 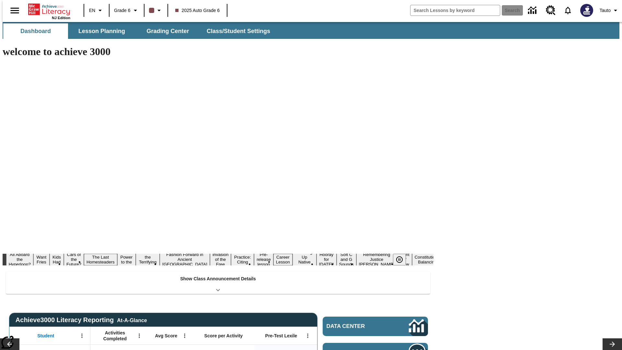 I want to click on button: Class/Student Settings, so click(x=238, y=31).